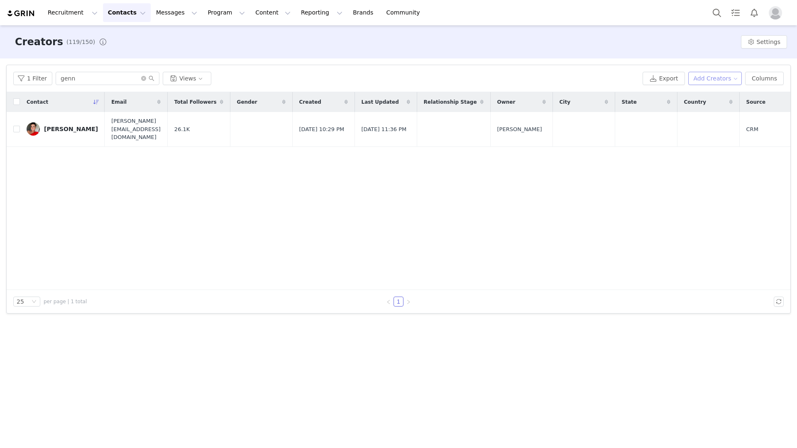 The height and width of the screenshot is (448, 797). What do you see at coordinates (764, 42) in the screenshot?
I see `button: Settings` at bounding box center [764, 42].